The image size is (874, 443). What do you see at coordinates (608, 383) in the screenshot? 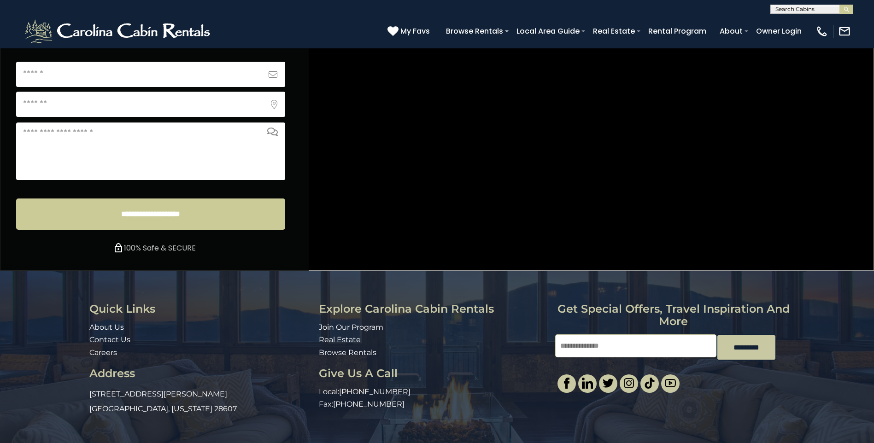
I see `img: twitter-single.svg` at bounding box center [608, 383].